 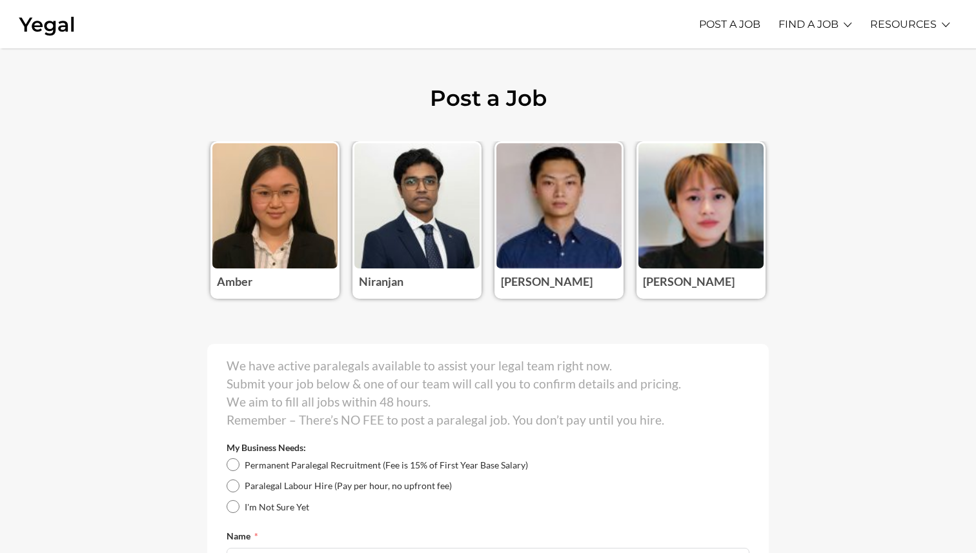 What do you see at coordinates (242, 536) in the screenshot?
I see `label: Name` at bounding box center [242, 536].